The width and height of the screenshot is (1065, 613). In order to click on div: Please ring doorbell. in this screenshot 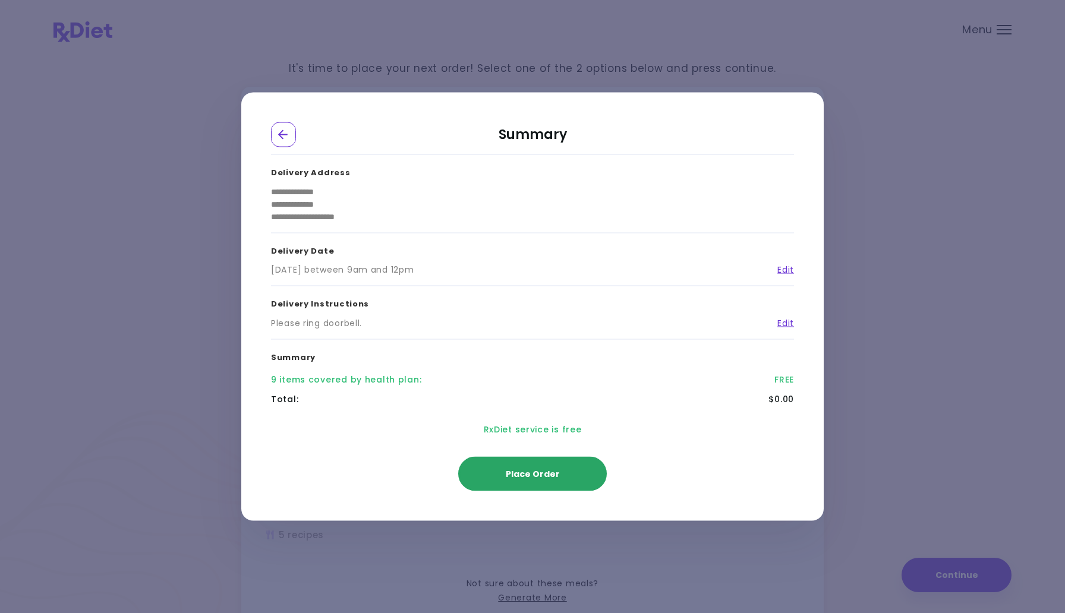, I will do `click(316, 323)`.